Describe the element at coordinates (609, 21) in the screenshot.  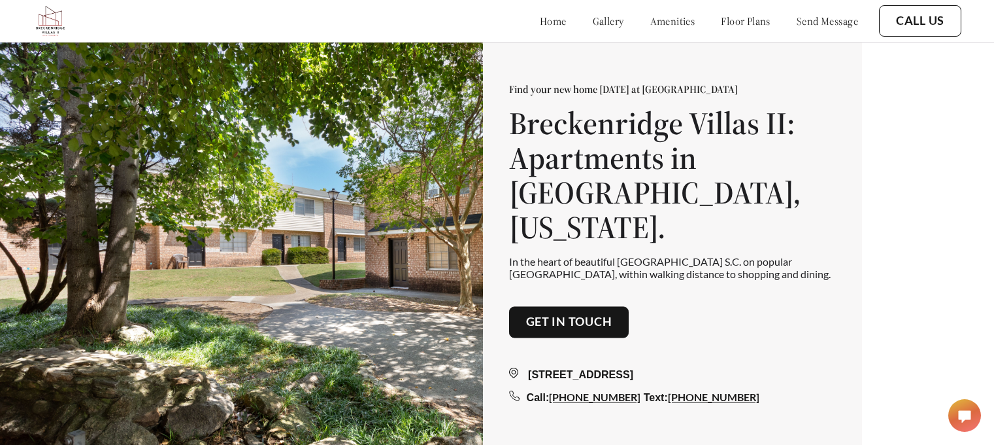
I see `a: gallery` at that location.